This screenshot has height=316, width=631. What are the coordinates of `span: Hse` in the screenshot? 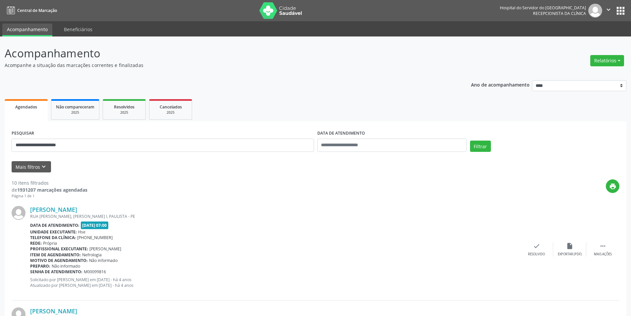 It's located at (82, 231).